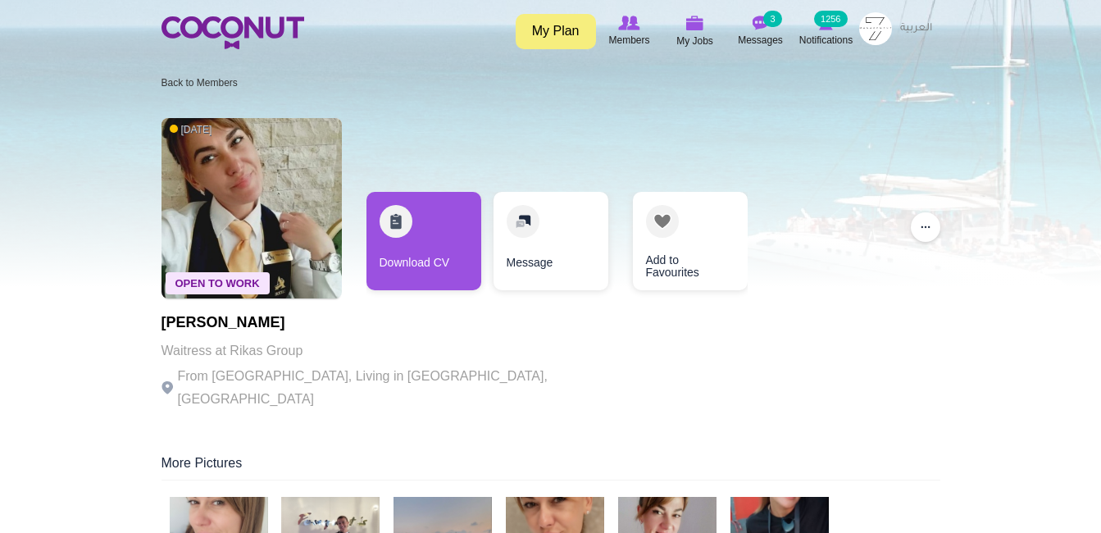 The image size is (1101, 533). What do you see at coordinates (424, 245) in the screenshot?
I see `div: 1 / 3` at bounding box center [424, 245].